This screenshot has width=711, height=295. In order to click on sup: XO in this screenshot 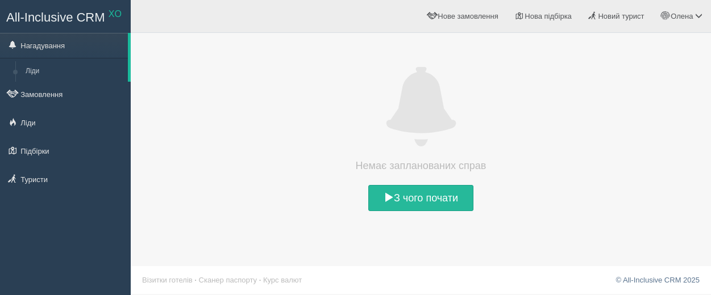, I will do `click(115, 14)`.